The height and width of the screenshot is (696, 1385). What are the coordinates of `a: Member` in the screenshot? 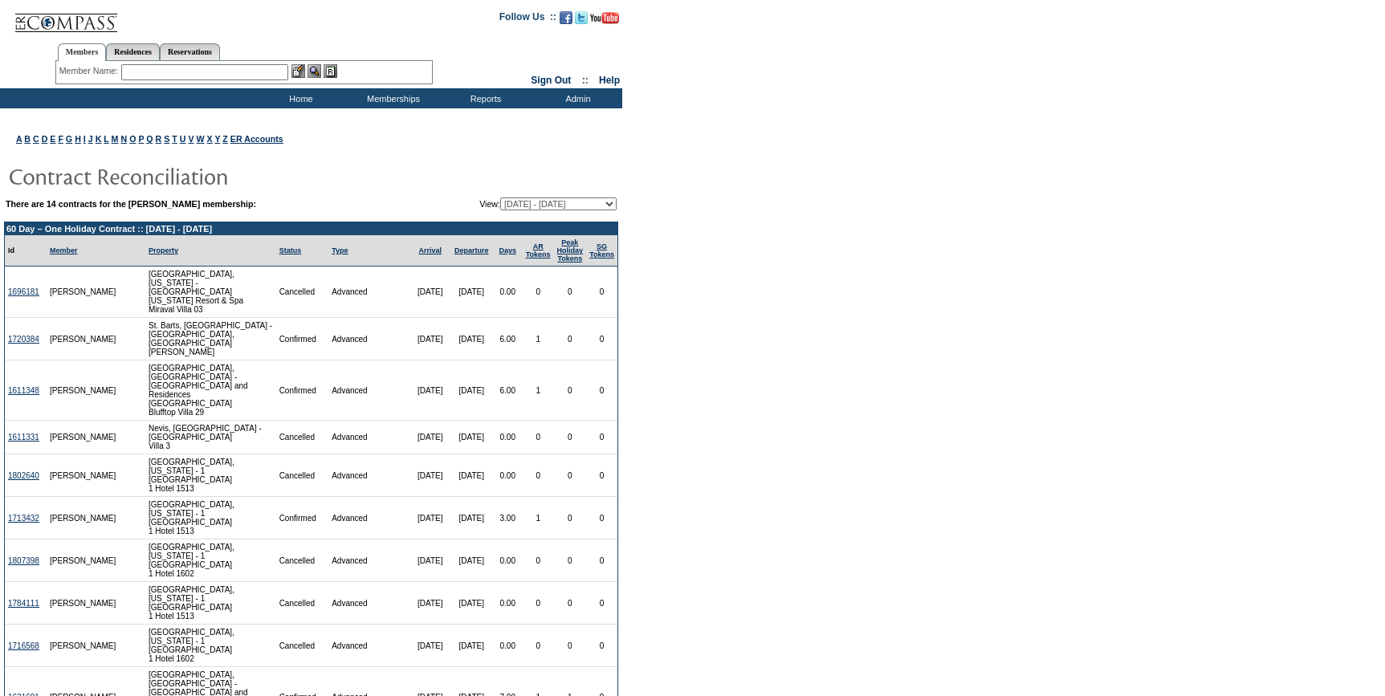 It's located at (63, 251).